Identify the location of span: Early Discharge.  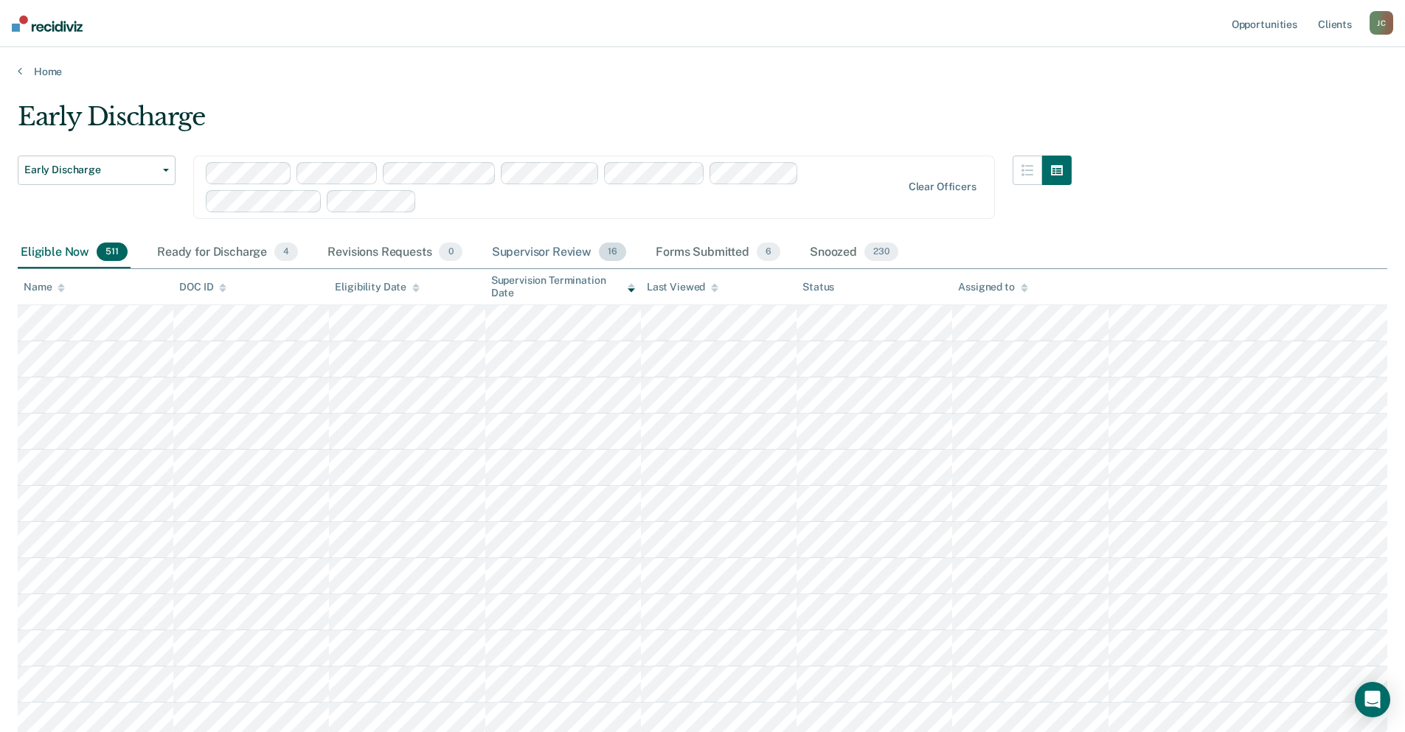
(91, 170).